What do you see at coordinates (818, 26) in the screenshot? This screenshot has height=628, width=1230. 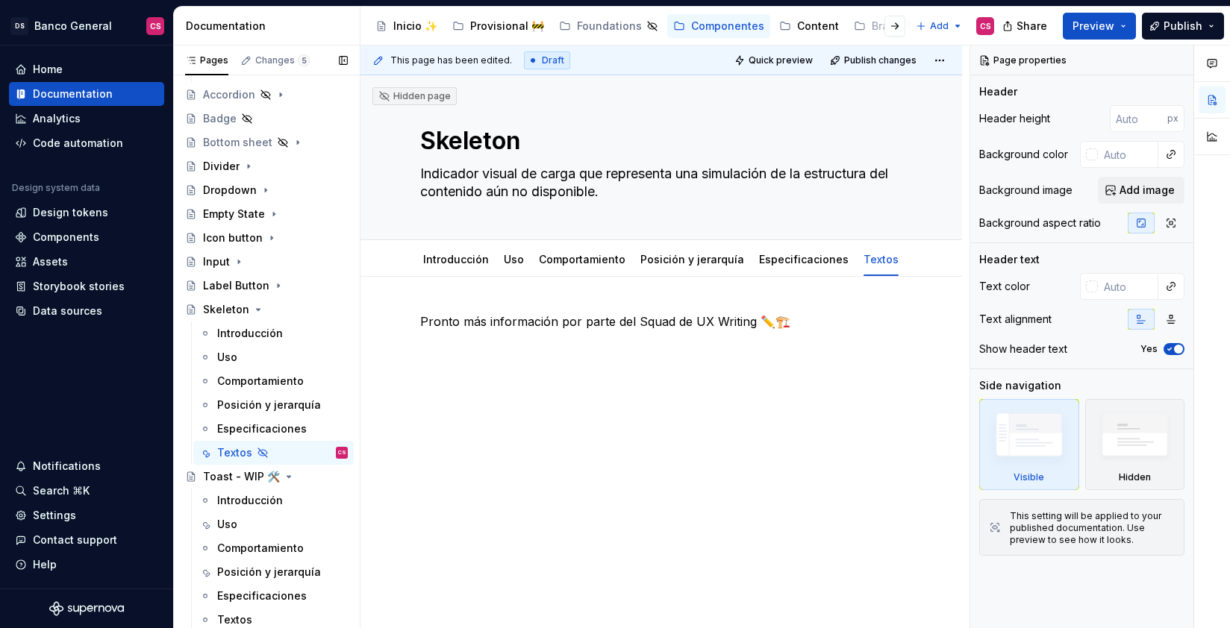 I see `div: Content` at bounding box center [818, 26].